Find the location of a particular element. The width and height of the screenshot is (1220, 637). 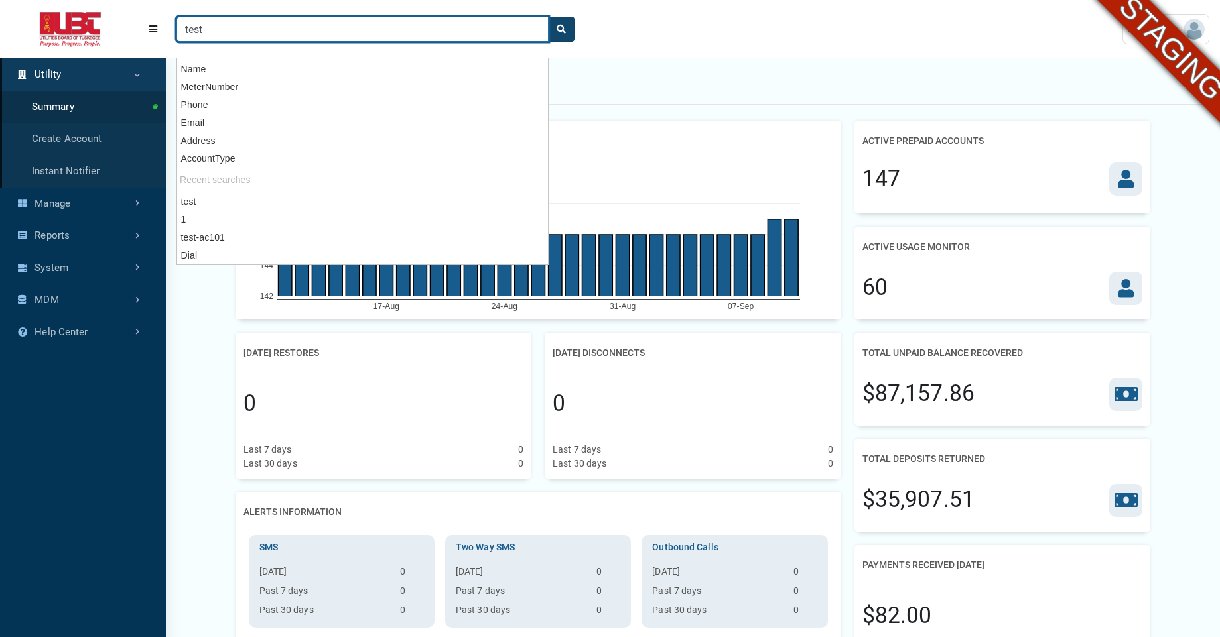

div: $35,907.51 is located at coordinates (918, 500).